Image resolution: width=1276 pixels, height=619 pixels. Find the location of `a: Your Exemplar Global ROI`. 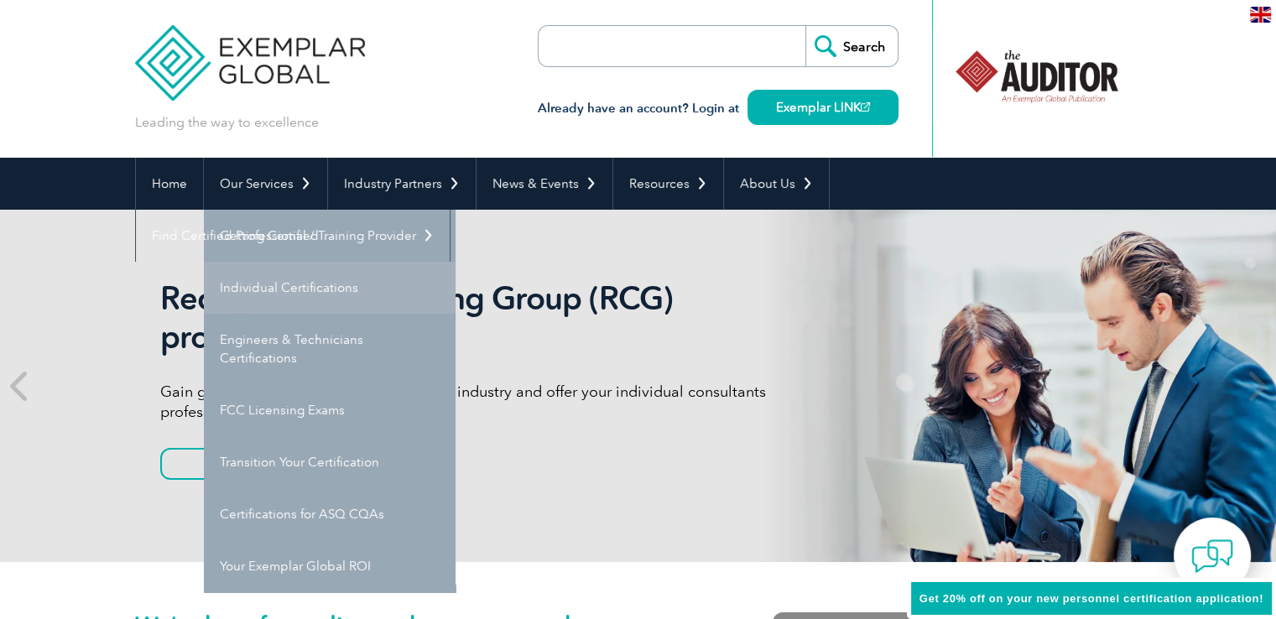

a: Your Exemplar Global ROI is located at coordinates (330, 566).